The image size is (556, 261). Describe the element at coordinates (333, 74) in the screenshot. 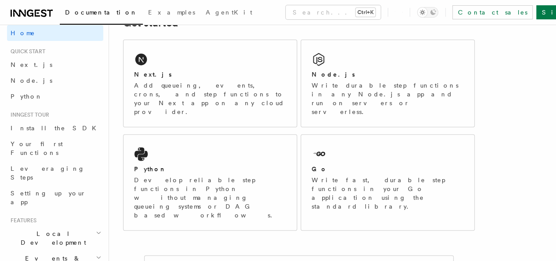

I see `h2: Node.js` at that location.